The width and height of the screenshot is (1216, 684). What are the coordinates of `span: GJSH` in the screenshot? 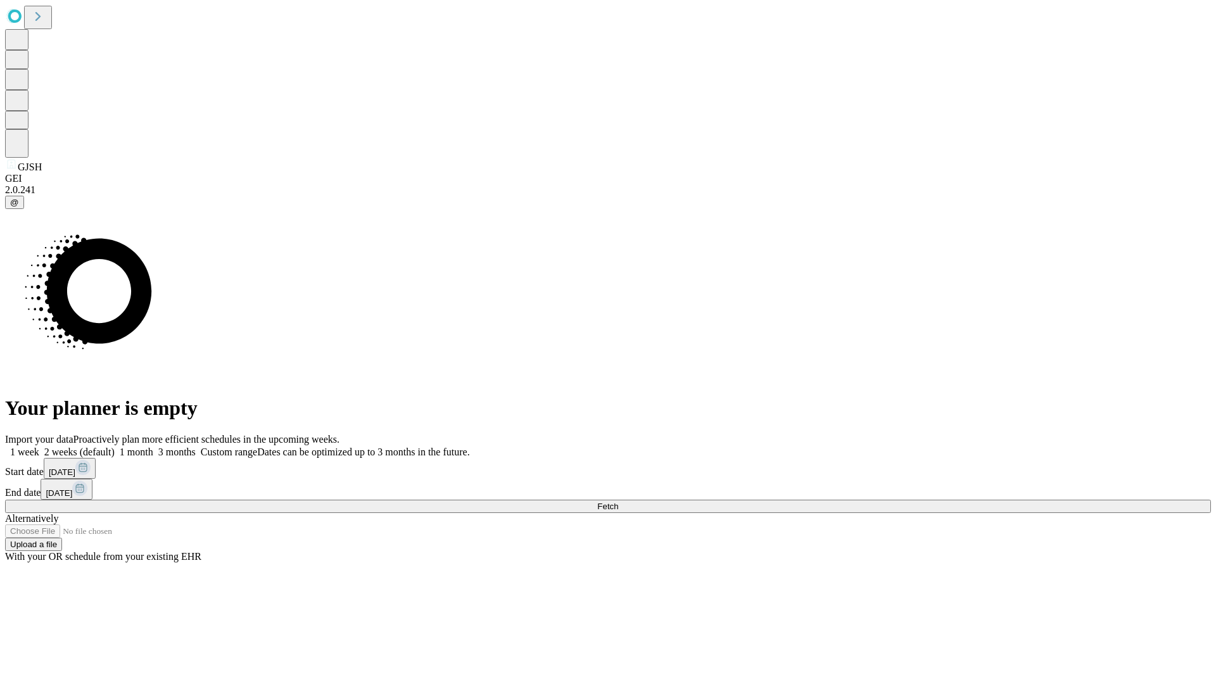 It's located at (30, 167).